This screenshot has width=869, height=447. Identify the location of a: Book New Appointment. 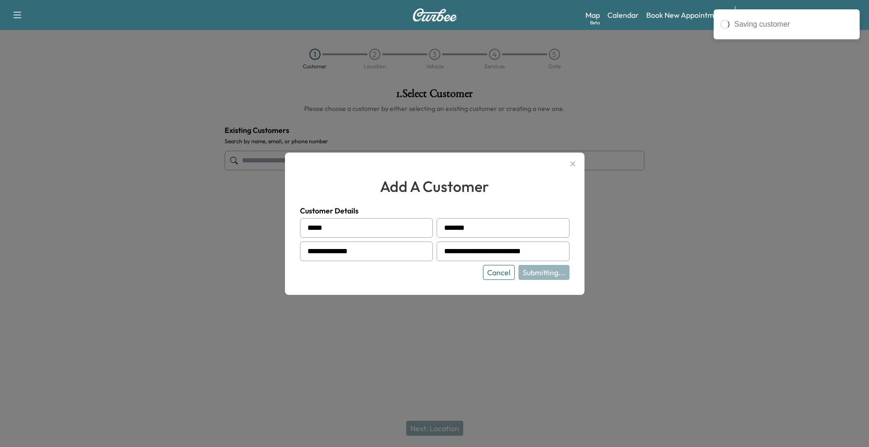
(686, 15).